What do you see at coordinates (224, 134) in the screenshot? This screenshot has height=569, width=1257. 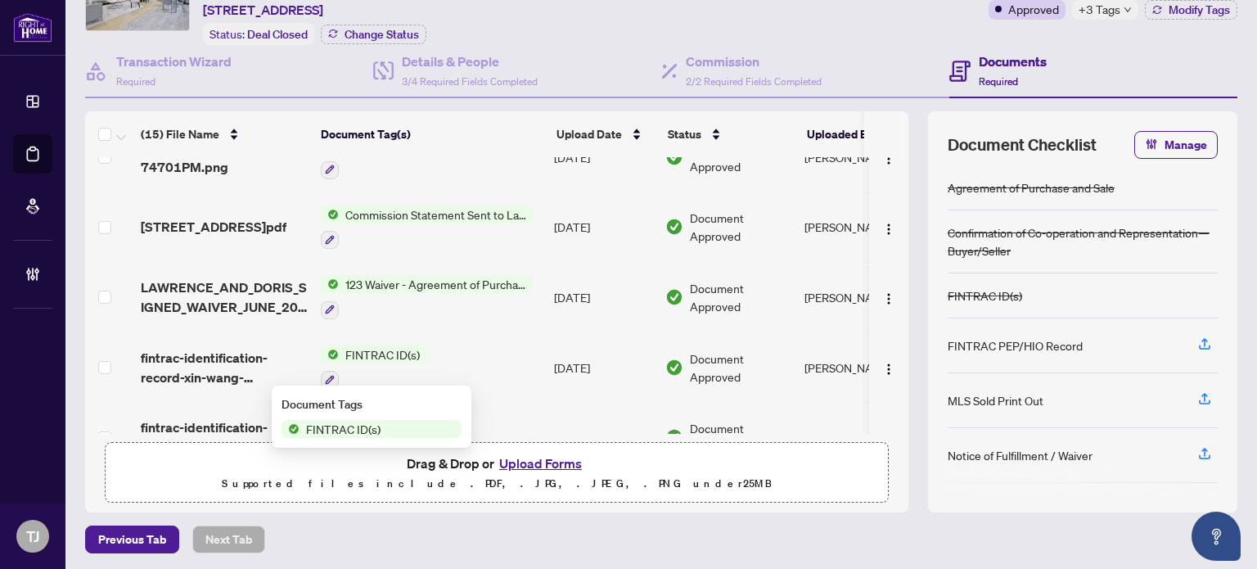 I see `th: (15) File Name` at bounding box center [224, 134].